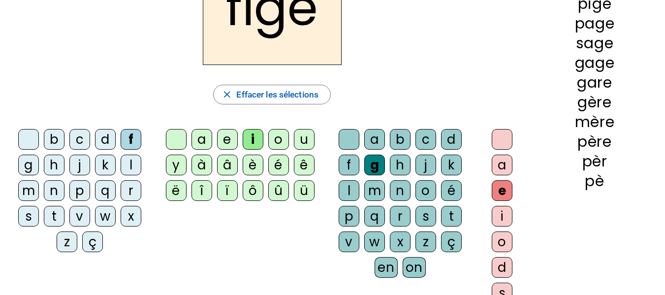 This screenshot has width=665, height=295. I want to click on div: on, so click(414, 267).